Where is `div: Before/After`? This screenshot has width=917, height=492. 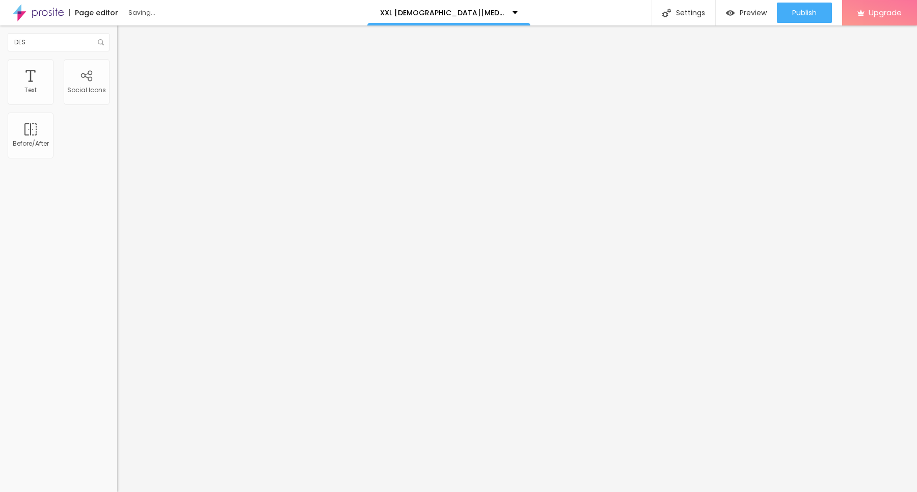
div: Before/After is located at coordinates (31, 144).